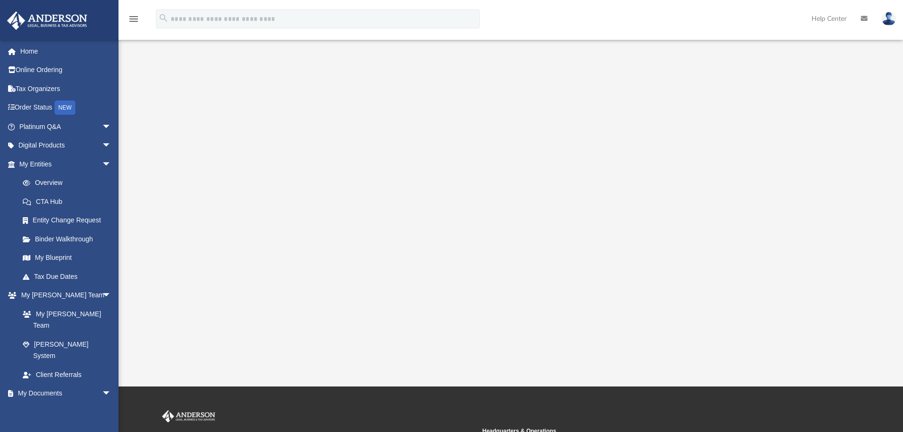 The image size is (903, 432). I want to click on a: My Blueprint, so click(67, 258).